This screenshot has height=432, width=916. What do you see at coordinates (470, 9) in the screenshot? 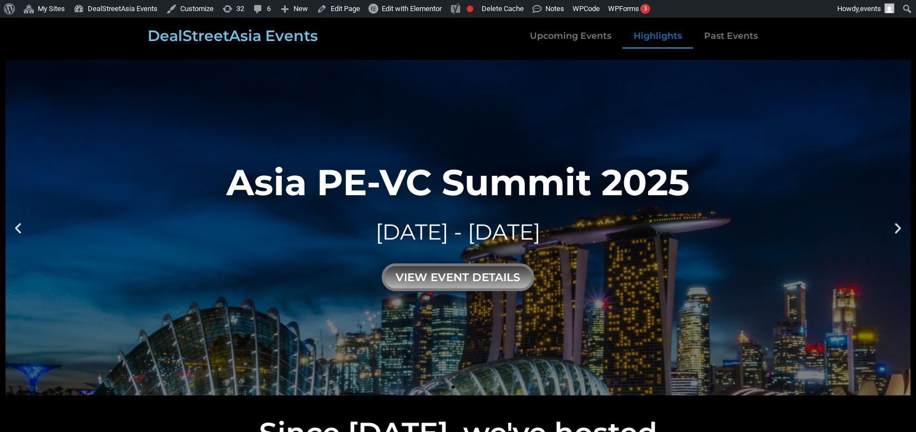
I see `div: Focus keyphrase not set` at bounding box center [470, 9].